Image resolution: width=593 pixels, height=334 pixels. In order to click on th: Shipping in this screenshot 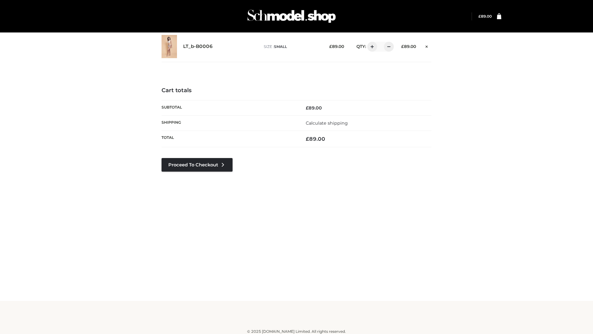, I will do `click(229, 123)`.